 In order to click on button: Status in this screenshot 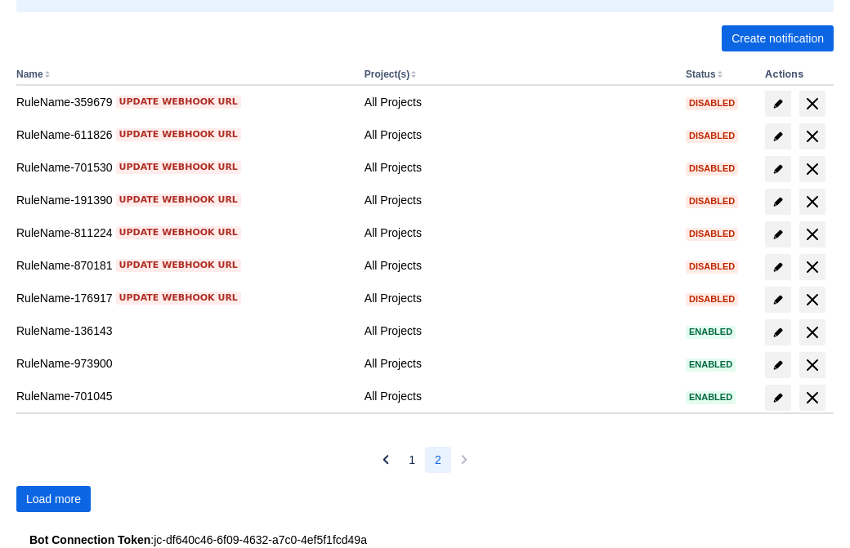, I will do `click(700, 74)`.